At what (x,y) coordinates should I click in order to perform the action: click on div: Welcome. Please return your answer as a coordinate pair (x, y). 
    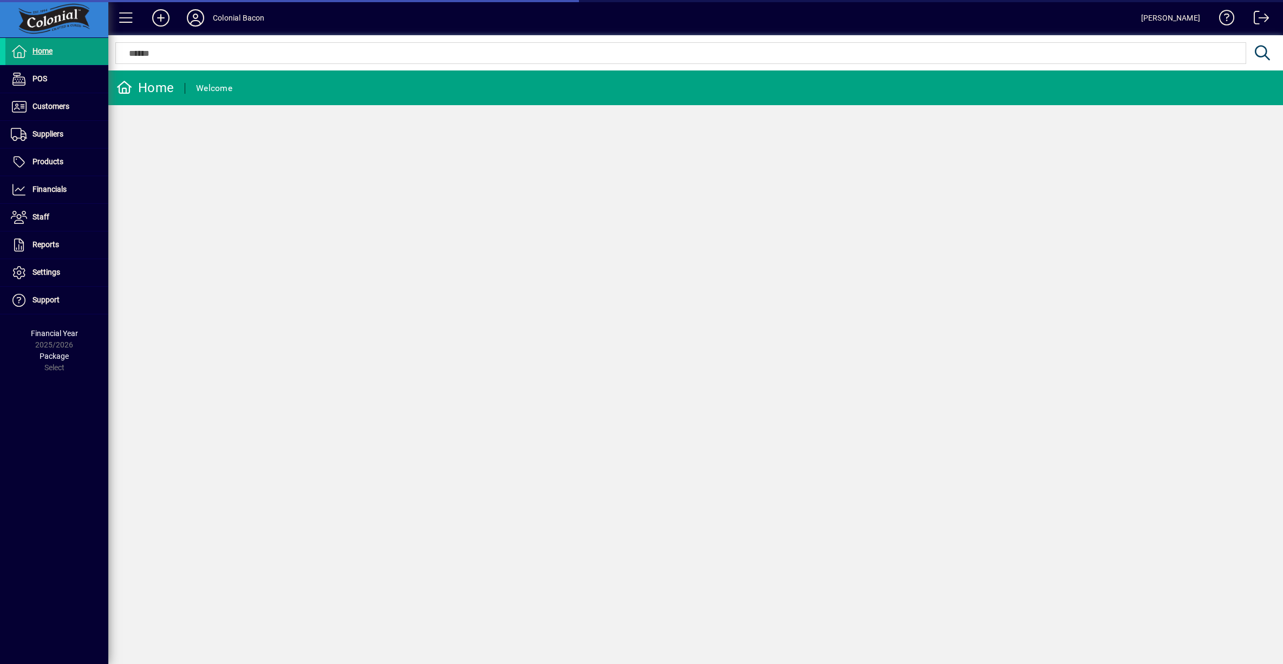
    Looking at the image, I should click on (214, 88).